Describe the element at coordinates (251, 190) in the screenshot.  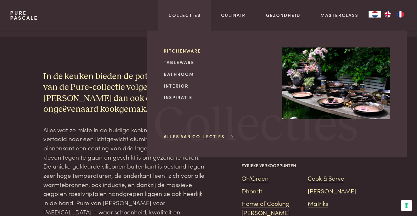
I see `a: Dhondt` at that location.